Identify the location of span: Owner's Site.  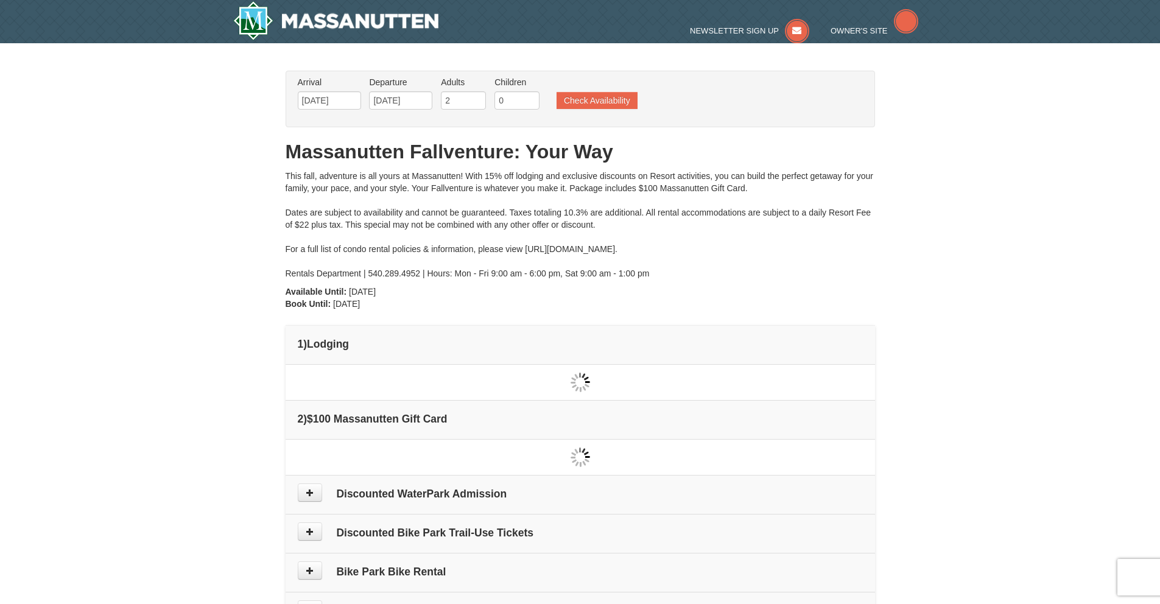
(859, 30).